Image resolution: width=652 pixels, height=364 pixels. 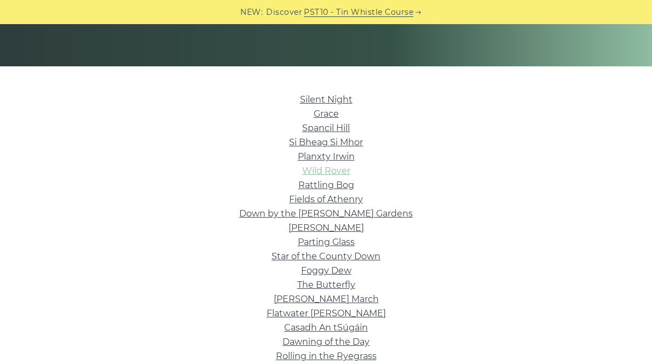 What do you see at coordinates (326, 170) in the screenshot?
I see `a: Wild Rover` at bounding box center [326, 170].